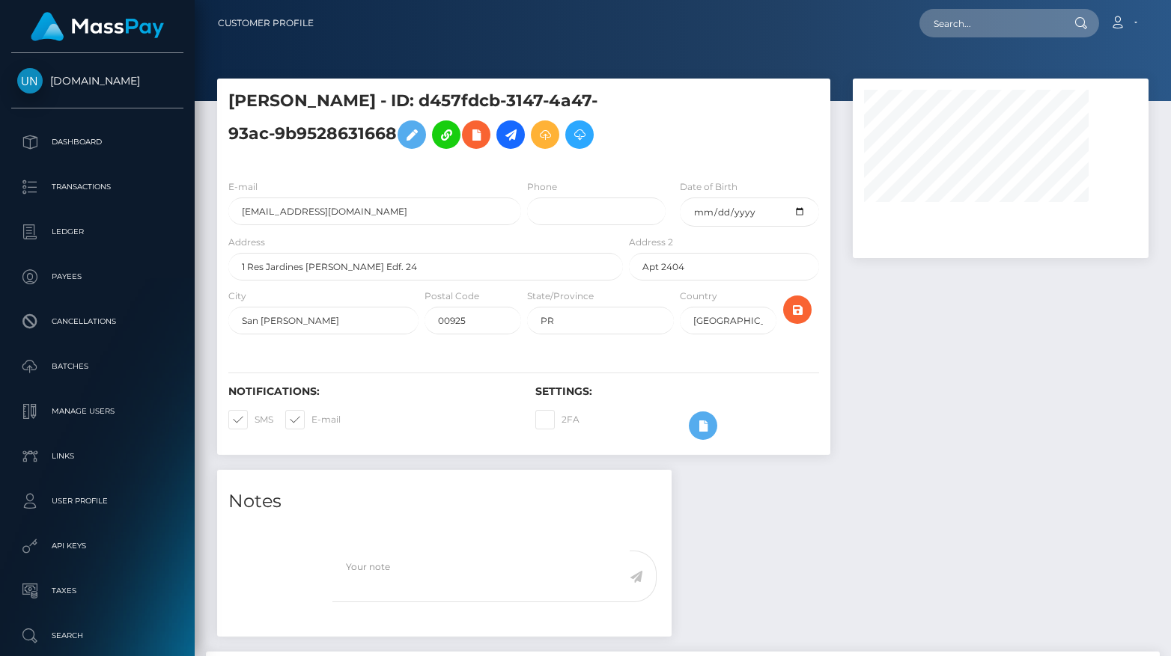 The image size is (1171, 656). I want to click on h4: Notes, so click(444, 502).